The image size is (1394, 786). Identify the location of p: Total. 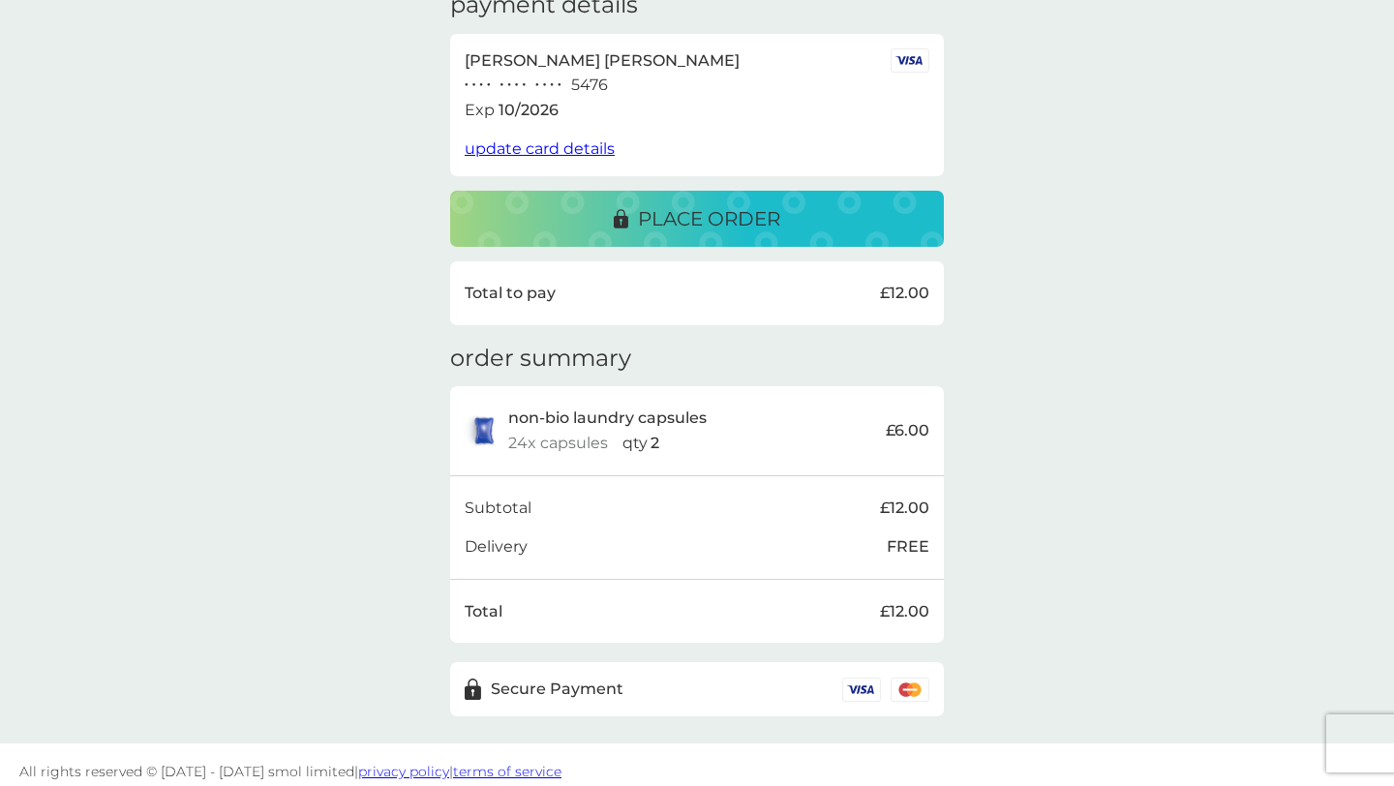
(483, 612).